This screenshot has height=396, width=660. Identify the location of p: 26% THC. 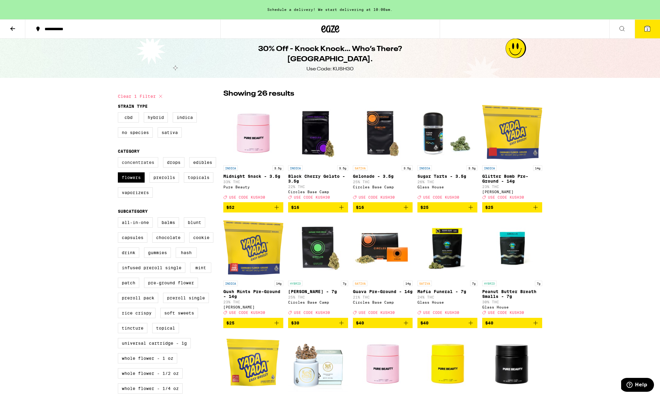
(448, 182).